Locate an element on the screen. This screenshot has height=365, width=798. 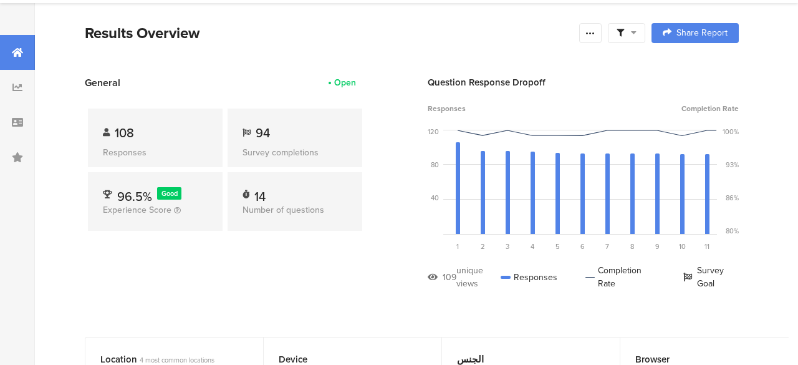
span: 7 is located at coordinates (608, 246).